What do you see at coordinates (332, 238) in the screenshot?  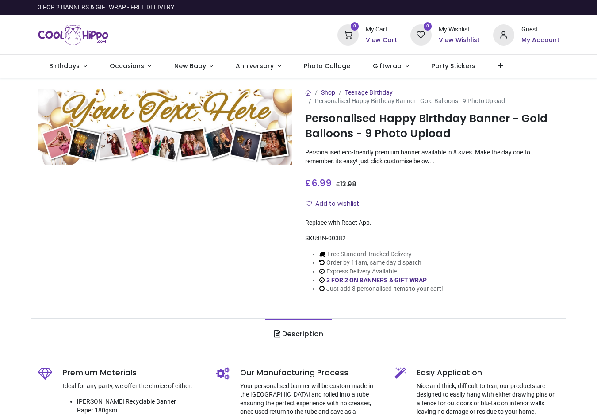 I see `span: BN-00382` at bounding box center [332, 238].